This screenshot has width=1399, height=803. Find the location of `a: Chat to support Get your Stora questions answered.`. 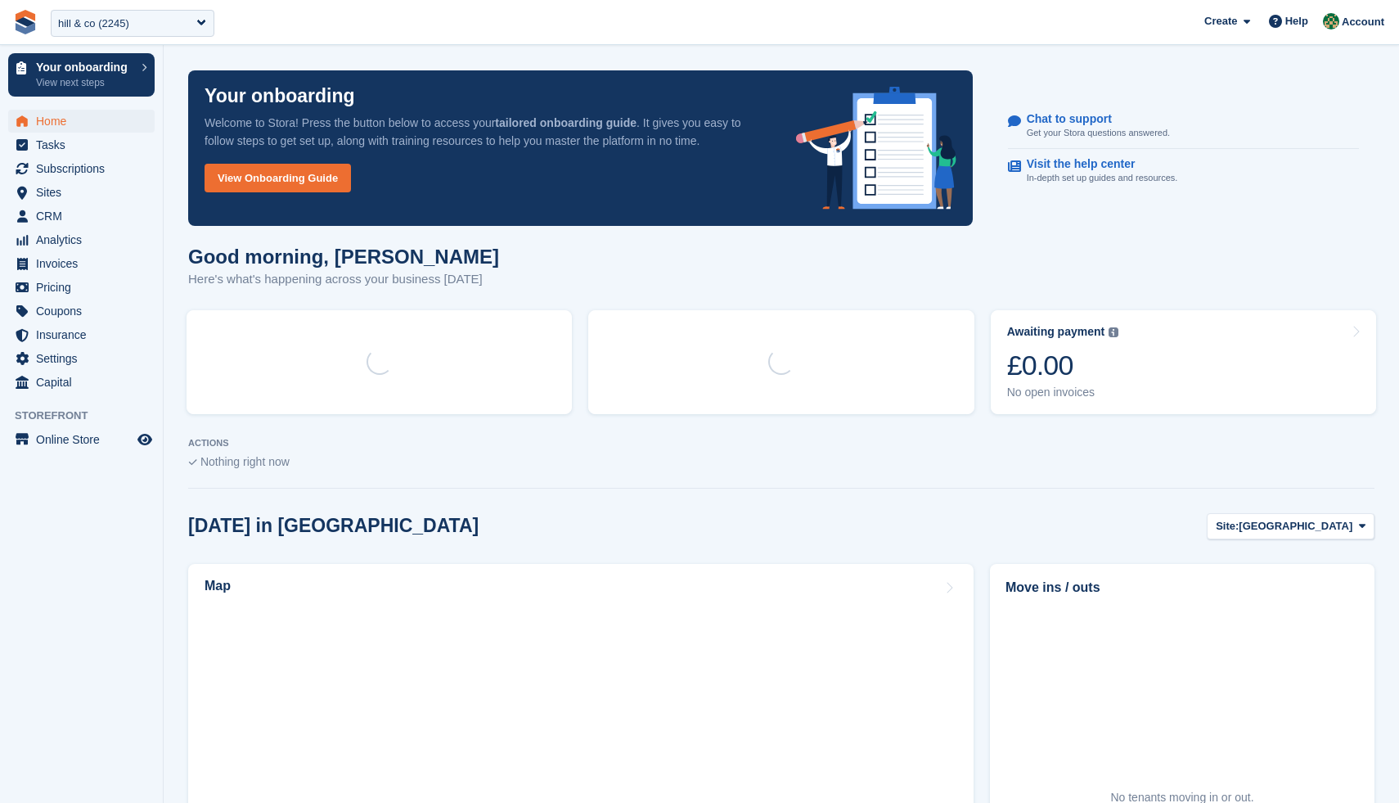

a: Chat to support Get your Stora questions answered. is located at coordinates (1183, 126).